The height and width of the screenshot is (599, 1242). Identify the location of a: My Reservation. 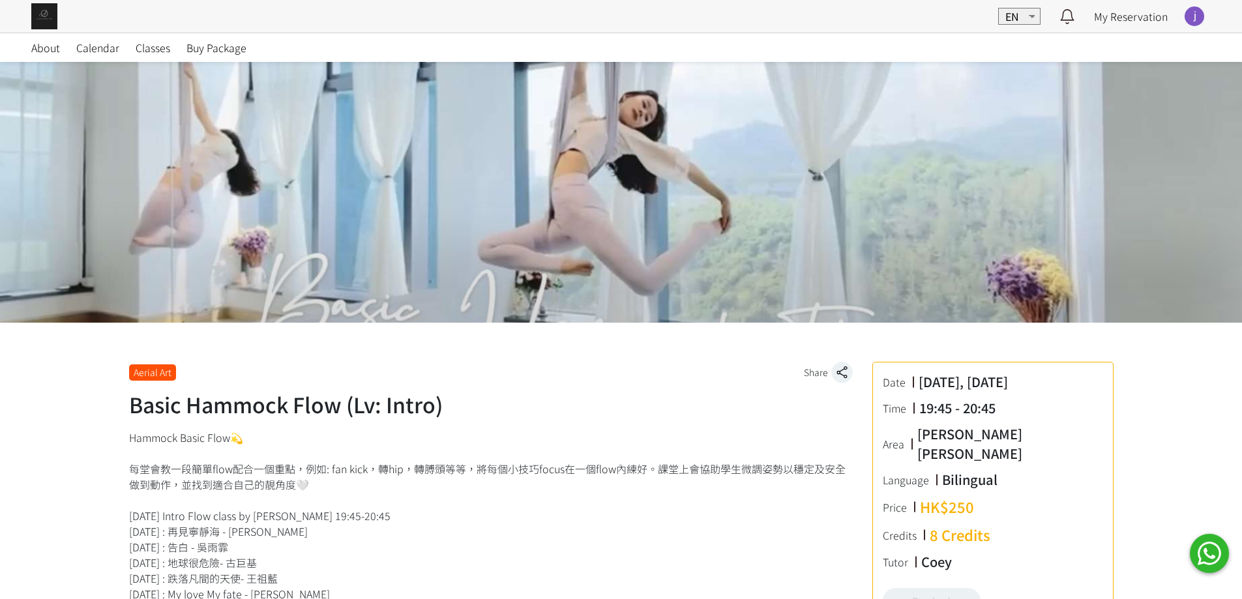
(1131, 16).